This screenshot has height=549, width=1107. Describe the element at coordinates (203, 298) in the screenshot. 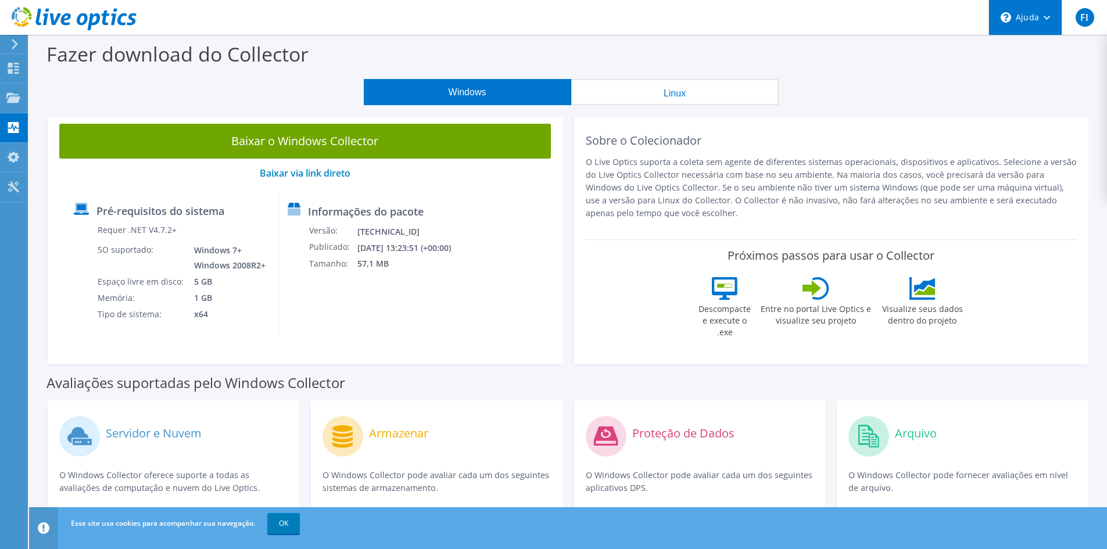

I see `font: 1 GB` at that location.